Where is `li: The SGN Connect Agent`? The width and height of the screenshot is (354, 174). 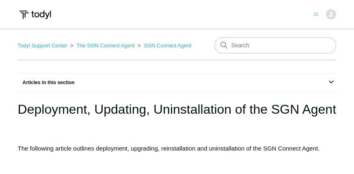
li: The SGN Connect Agent is located at coordinates (102, 45).